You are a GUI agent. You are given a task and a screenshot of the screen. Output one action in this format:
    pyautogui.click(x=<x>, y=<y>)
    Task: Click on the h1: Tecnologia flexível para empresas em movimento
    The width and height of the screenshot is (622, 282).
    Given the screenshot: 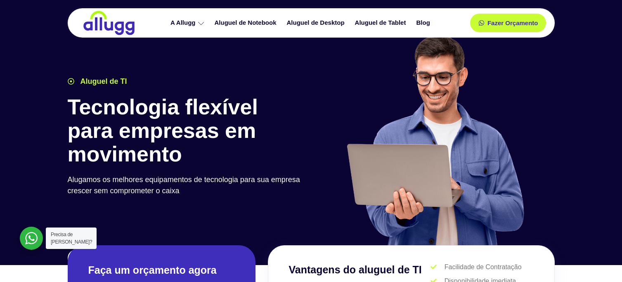 What is the action you would take?
    pyautogui.click(x=187, y=131)
    